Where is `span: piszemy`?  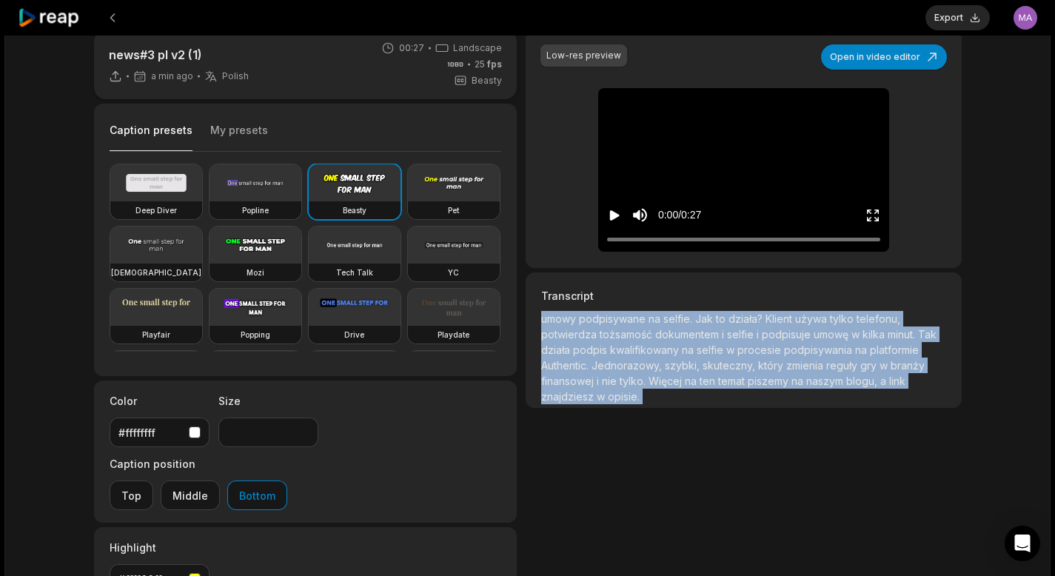
span: piszemy is located at coordinates (769, 381).